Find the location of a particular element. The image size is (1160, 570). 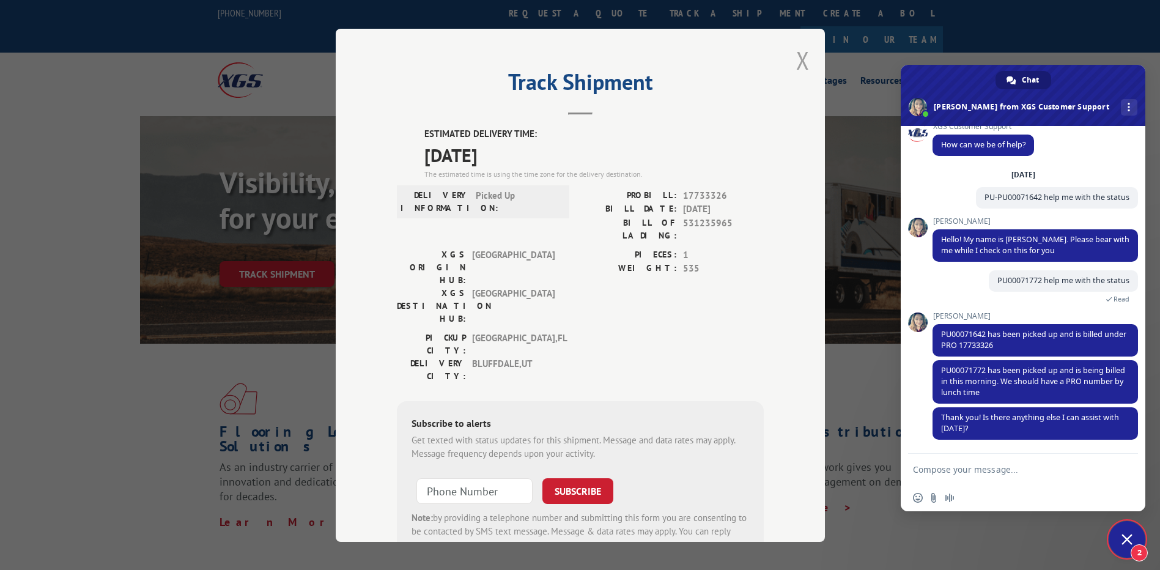

label: ESTIMATED DELIVERY TIME: is located at coordinates (594, 134).